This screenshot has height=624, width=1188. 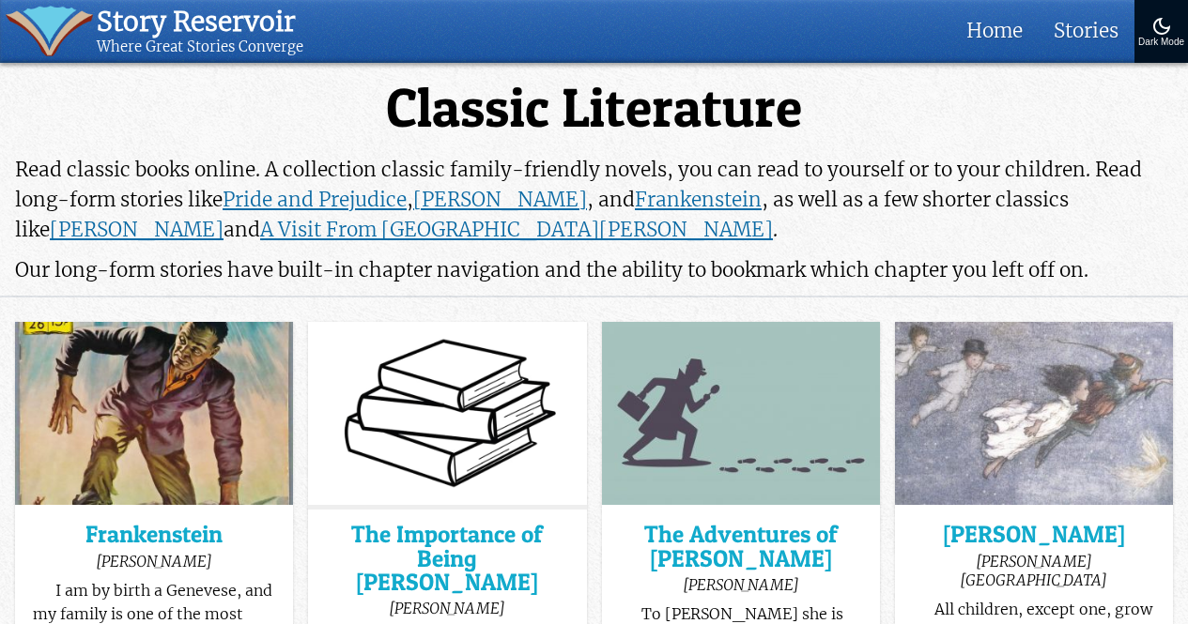 I want to click on img: icon of book with waver spilling out., so click(x=49, y=31).